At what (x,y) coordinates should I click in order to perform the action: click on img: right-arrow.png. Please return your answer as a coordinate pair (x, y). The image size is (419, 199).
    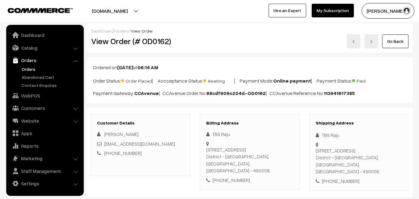
    Looking at the image, I should click on (372, 42).